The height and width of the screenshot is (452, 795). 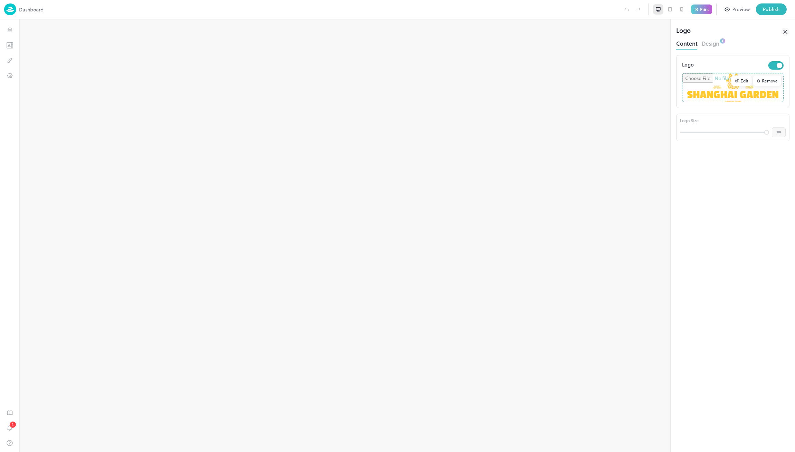 I want to click on label: Undo (Ctrl + Z), so click(x=627, y=9).